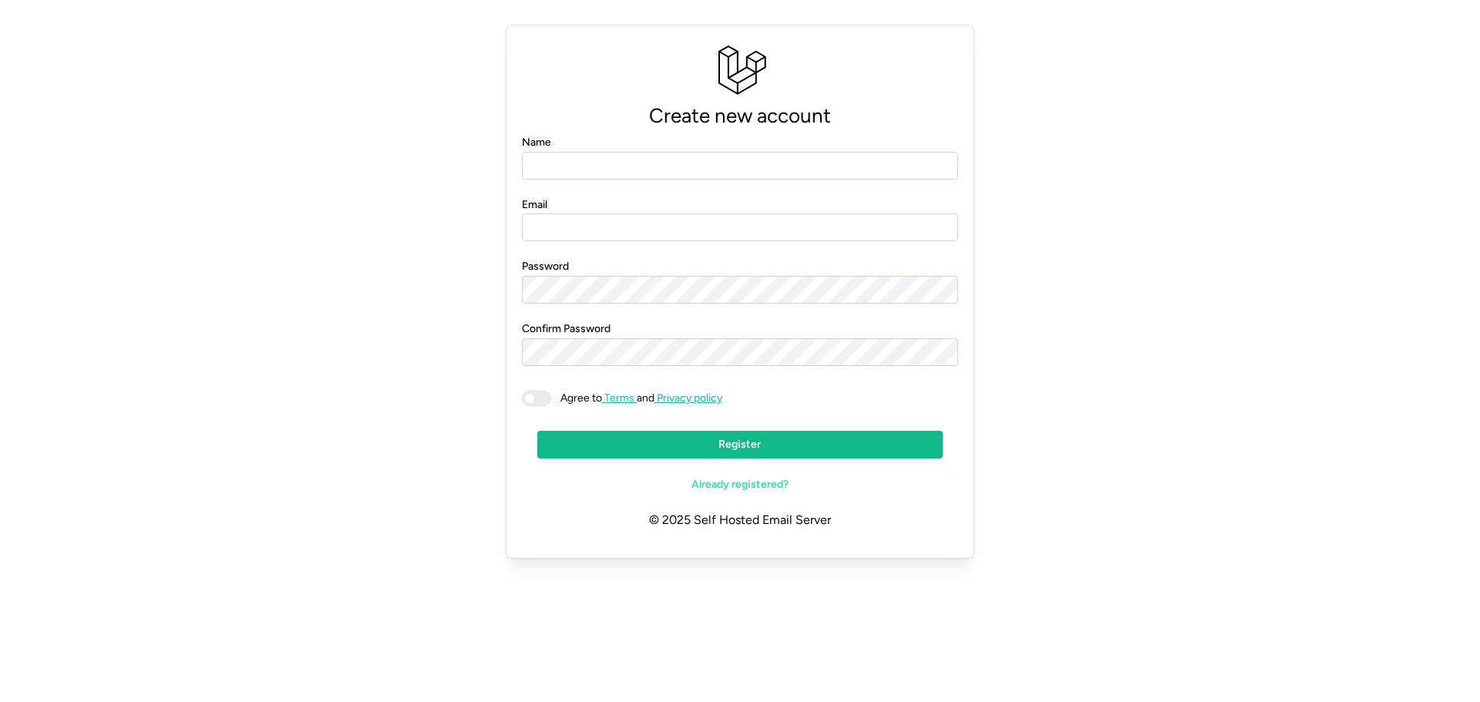 The image size is (1480, 702). I want to click on label: Email, so click(534, 205).